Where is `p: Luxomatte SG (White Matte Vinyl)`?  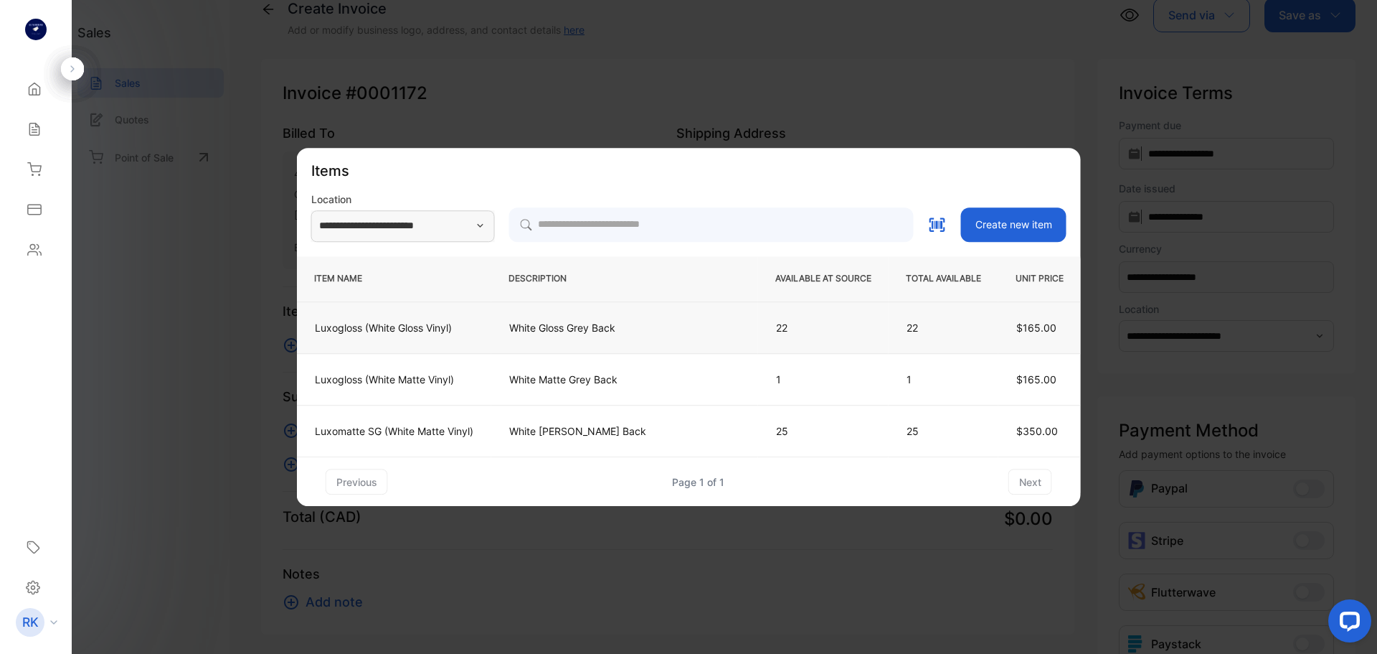
p: Luxomatte SG (White Matte Vinyl) is located at coordinates (394, 430).